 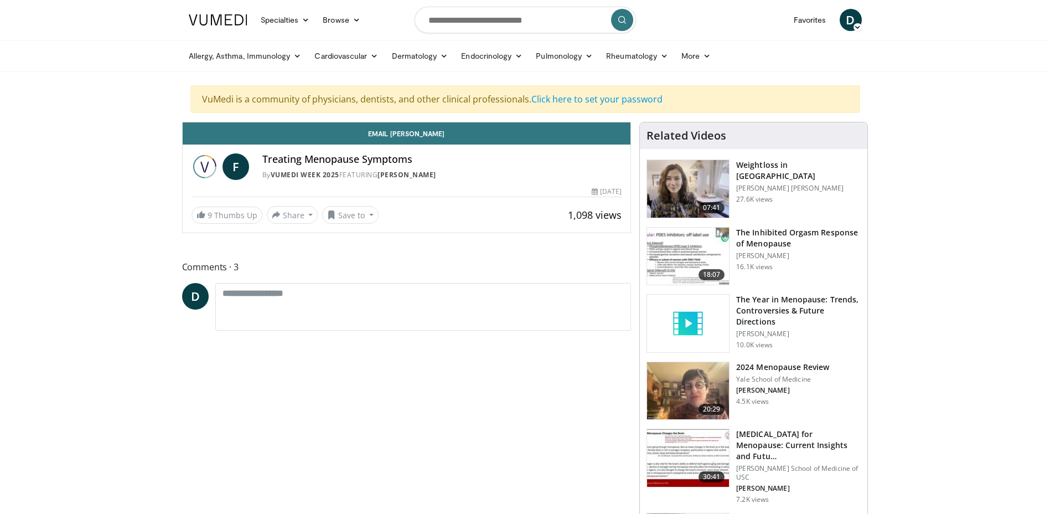 What do you see at coordinates (696, 56) in the screenshot?
I see `a: More` at bounding box center [696, 56].